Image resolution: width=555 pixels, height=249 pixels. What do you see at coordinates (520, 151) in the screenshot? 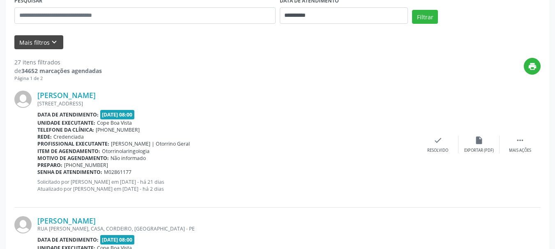
I see `div: Mais ações` at bounding box center [520, 151].